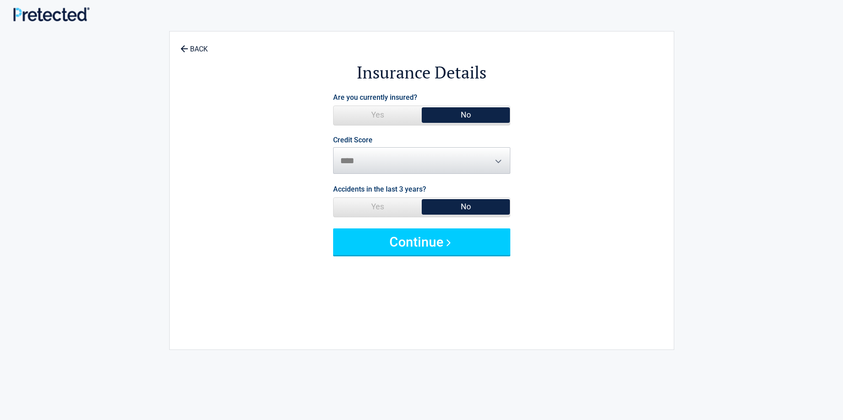 This screenshot has height=420, width=843. What do you see at coordinates (375, 97) in the screenshot?
I see `label: Are you currently insured?` at bounding box center [375, 97].